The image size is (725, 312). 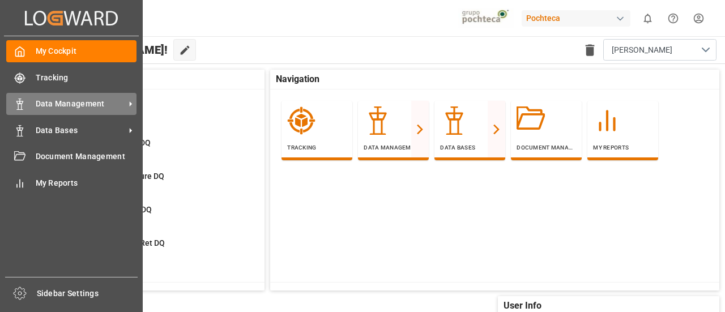 I want to click on a: 33New Creations DQDetails PO, so click(x=153, y=149).